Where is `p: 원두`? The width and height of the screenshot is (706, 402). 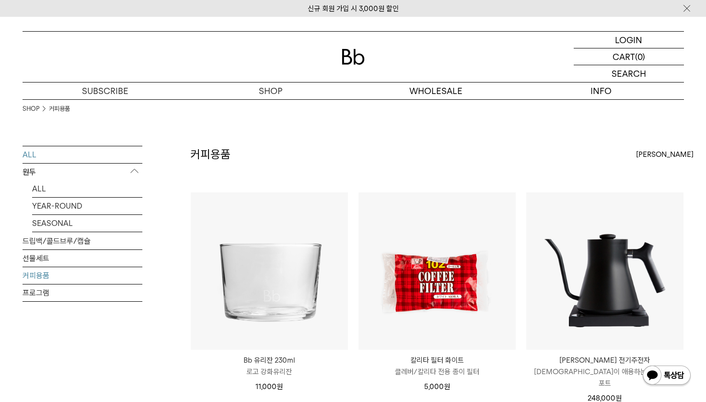 p: 원두 is located at coordinates (82, 172).